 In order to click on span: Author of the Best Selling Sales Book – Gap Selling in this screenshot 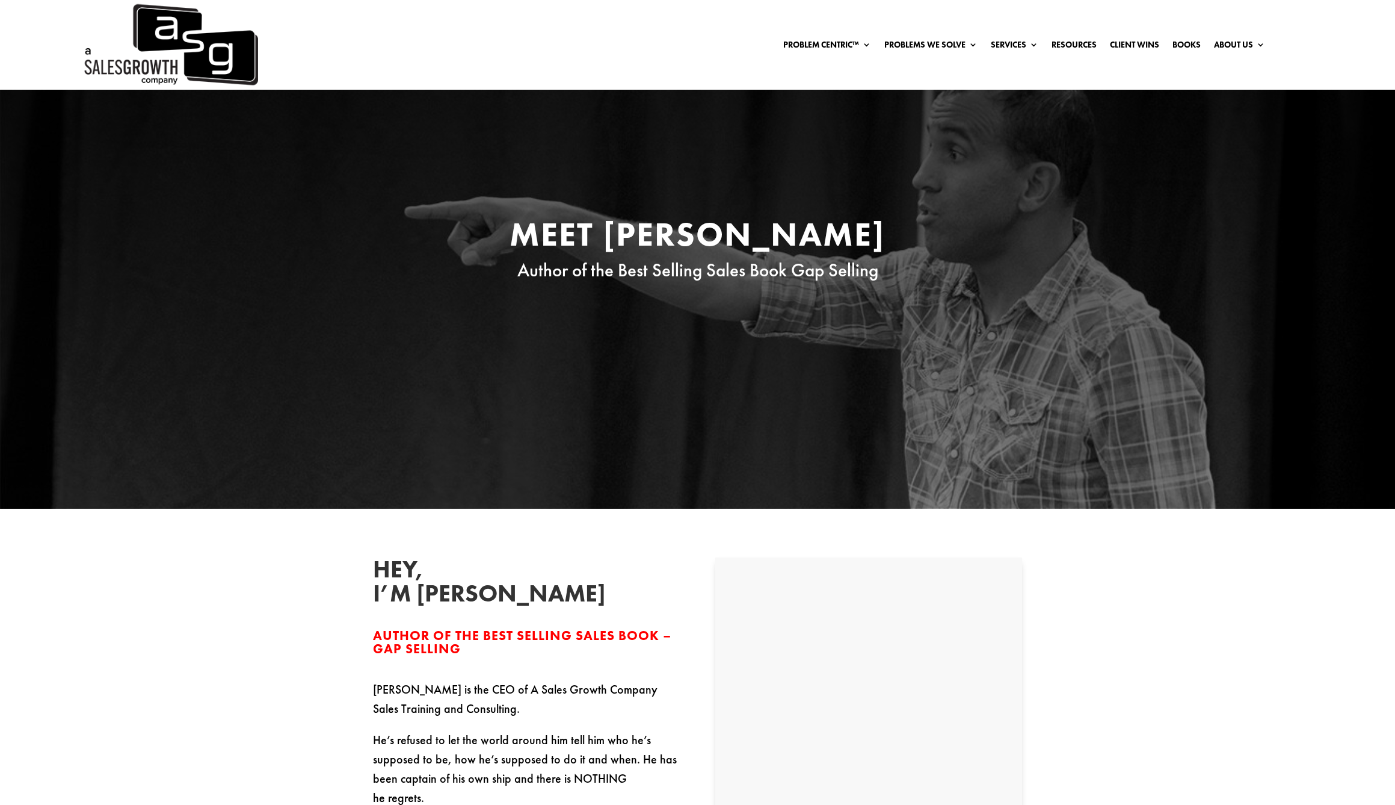, I will do `click(522, 641)`.